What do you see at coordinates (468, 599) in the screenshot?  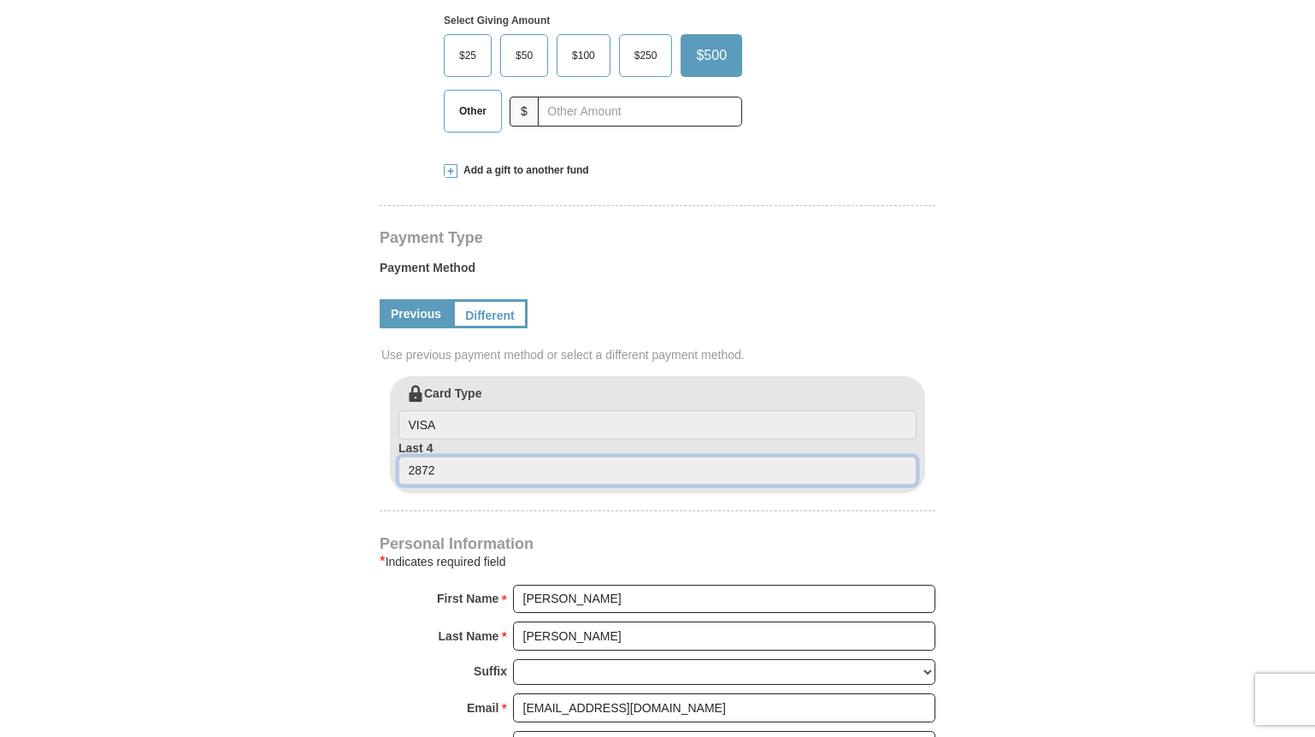 I see `strong: First Name` at bounding box center [468, 599].